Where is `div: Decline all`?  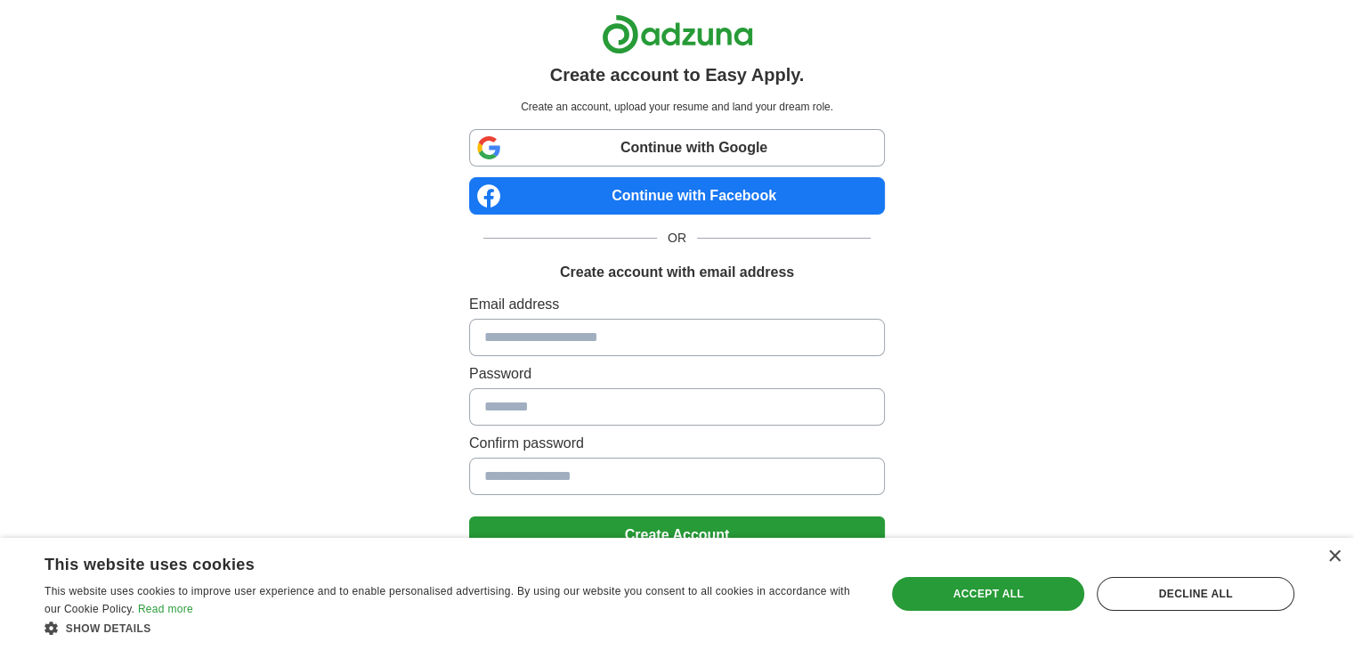
div: Decline all is located at coordinates (1196, 594).